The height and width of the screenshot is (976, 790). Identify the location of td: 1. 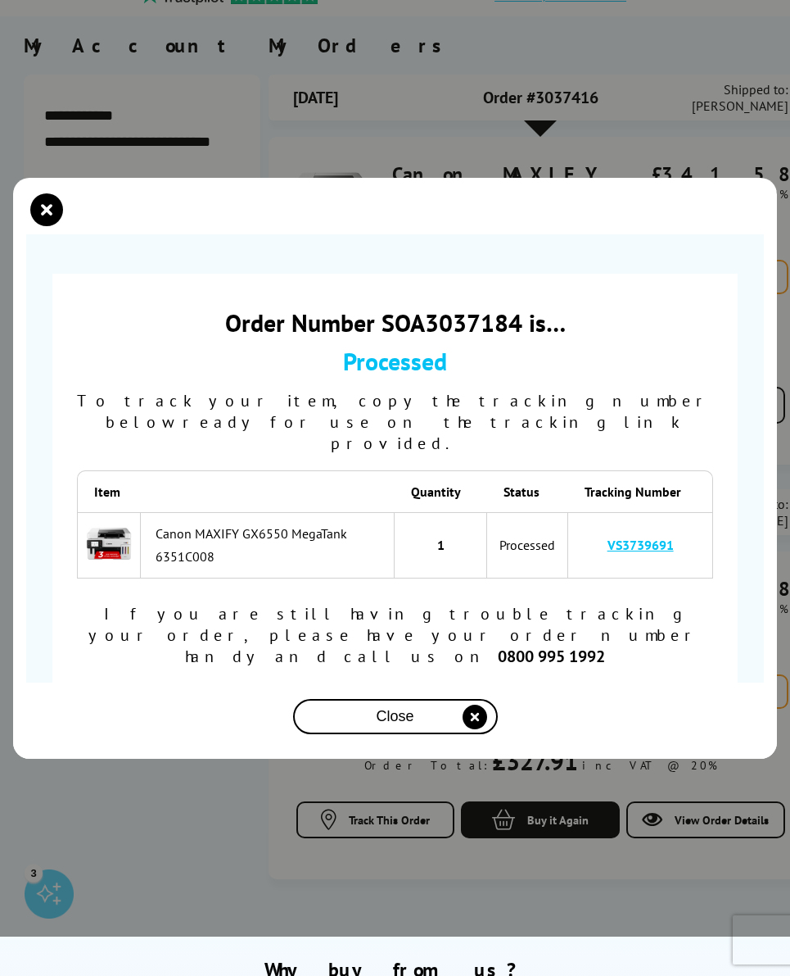
(441, 546).